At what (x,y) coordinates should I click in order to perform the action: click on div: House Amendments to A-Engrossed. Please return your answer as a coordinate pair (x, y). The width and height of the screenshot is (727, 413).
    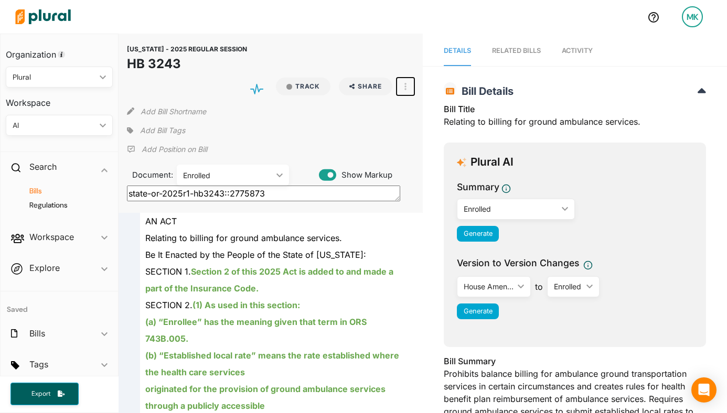
    Looking at the image, I should click on (488, 286).